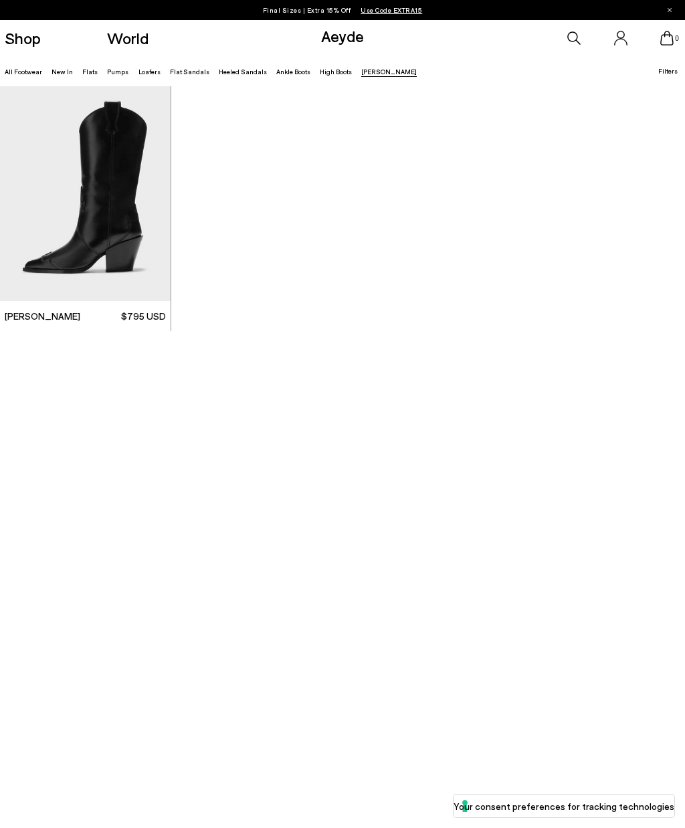  Describe the element at coordinates (667, 71) in the screenshot. I see `span: Filters` at that location.